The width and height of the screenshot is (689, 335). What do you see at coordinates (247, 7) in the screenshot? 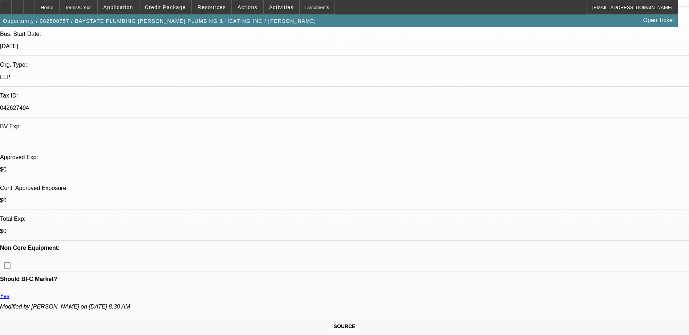
I see `span: Actions` at bounding box center [247, 7].